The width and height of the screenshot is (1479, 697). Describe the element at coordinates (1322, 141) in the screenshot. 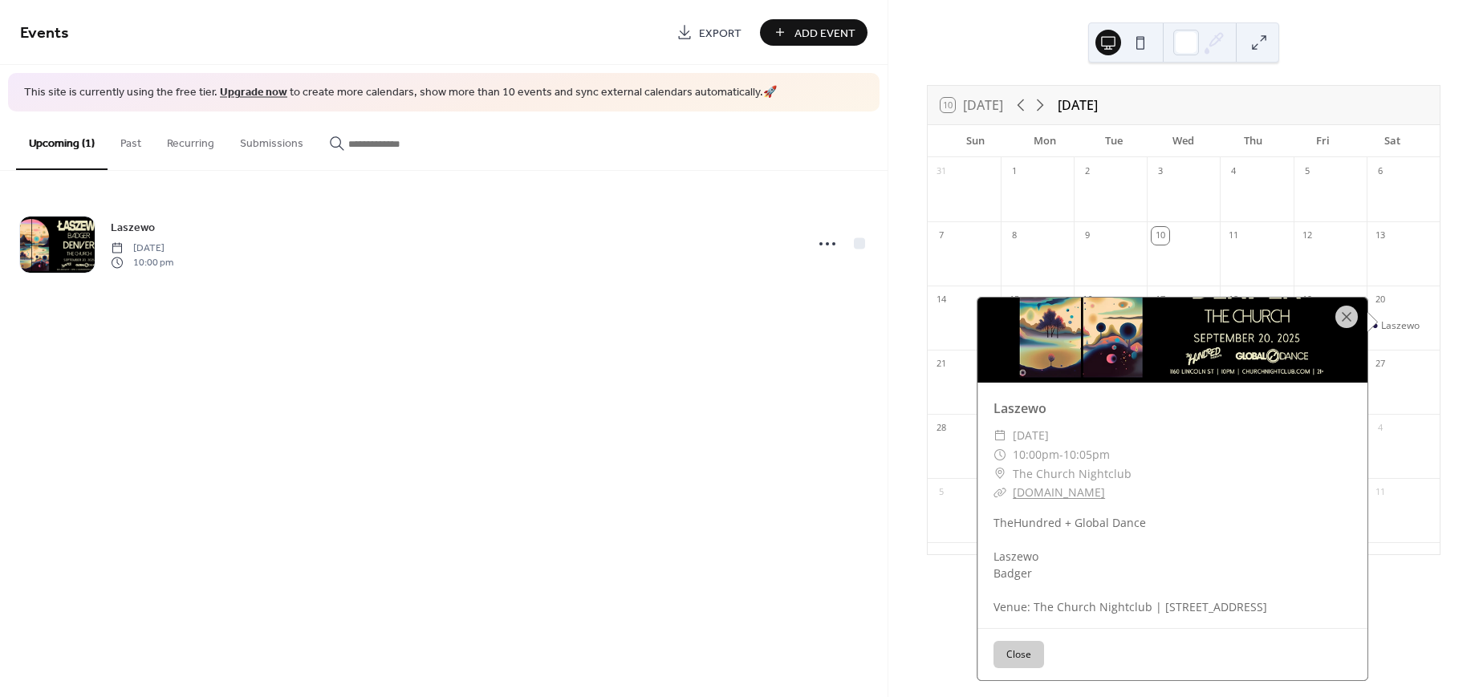

I see `div: Fri` at that location.